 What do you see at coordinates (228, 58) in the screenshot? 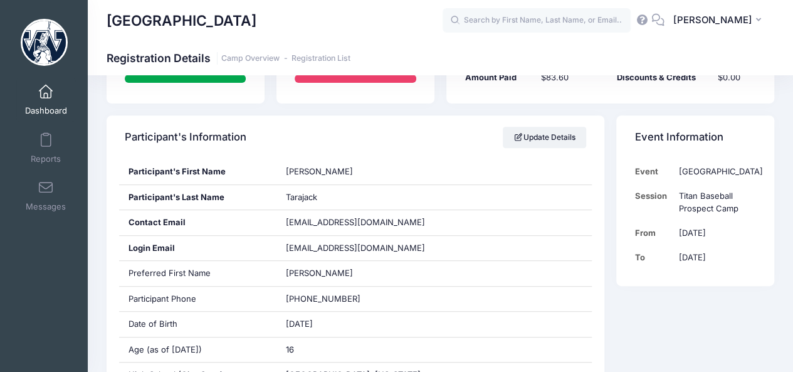
I see `h1: Registration Details` at bounding box center [228, 58].